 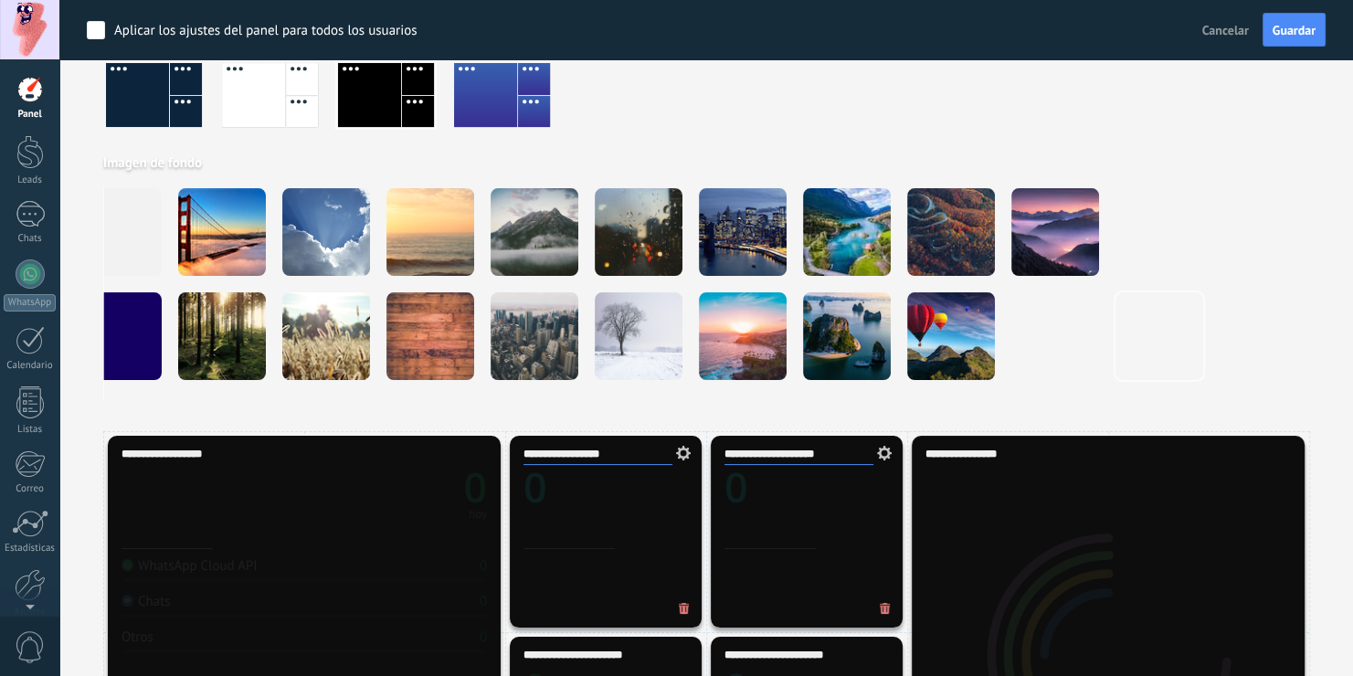 What do you see at coordinates (30, 238) in the screenshot?
I see `div: Chats` at bounding box center [30, 238].